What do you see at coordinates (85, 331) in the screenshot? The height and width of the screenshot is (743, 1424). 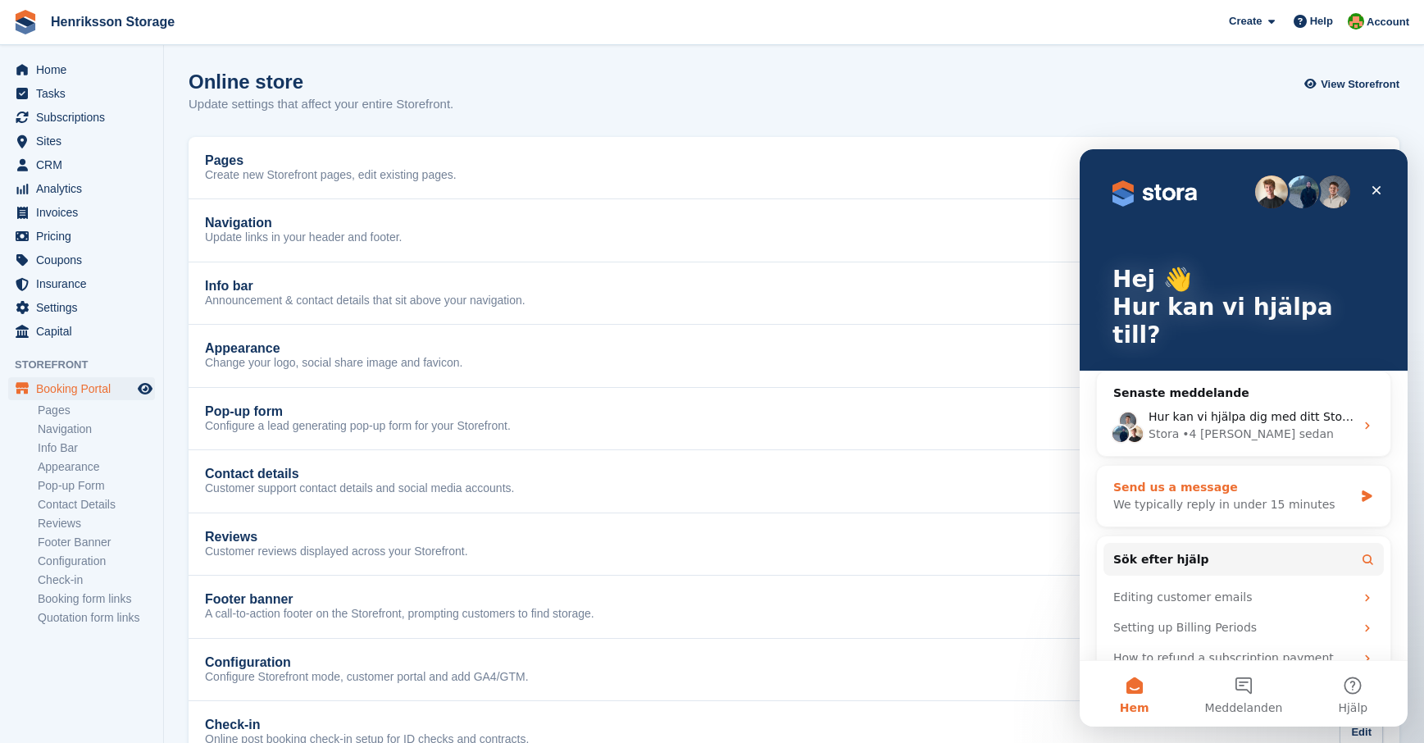 I see `span: Capital` at bounding box center [85, 331].